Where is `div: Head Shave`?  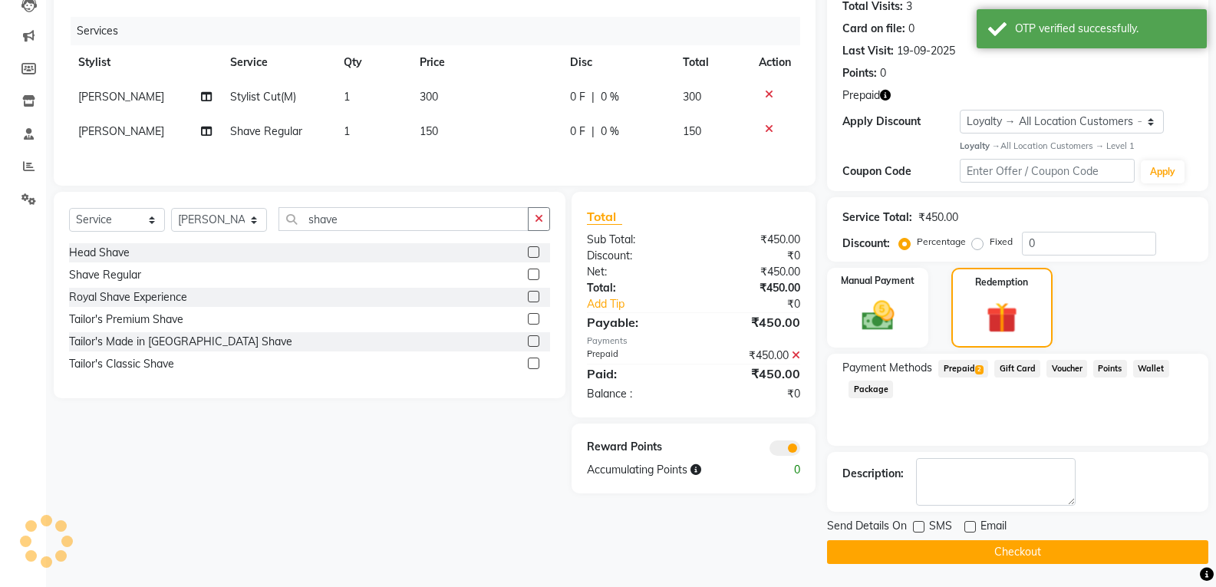 div: Head Shave is located at coordinates (99, 252).